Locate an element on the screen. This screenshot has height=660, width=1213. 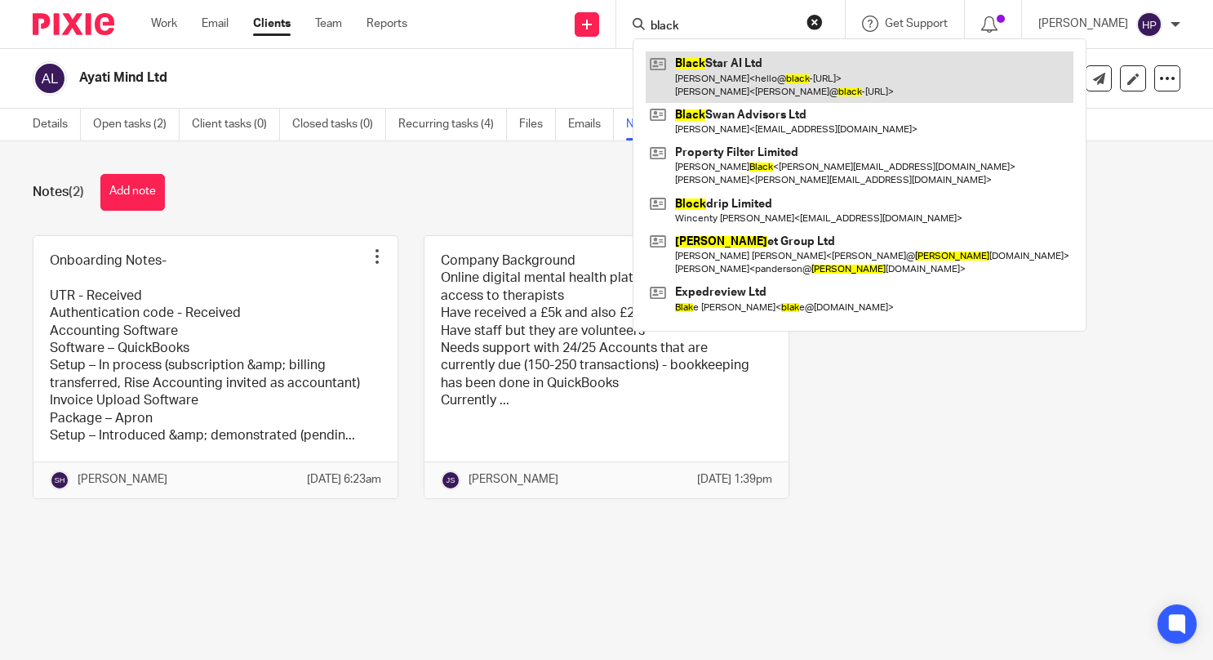
button: Add note is located at coordinates (132, 192).